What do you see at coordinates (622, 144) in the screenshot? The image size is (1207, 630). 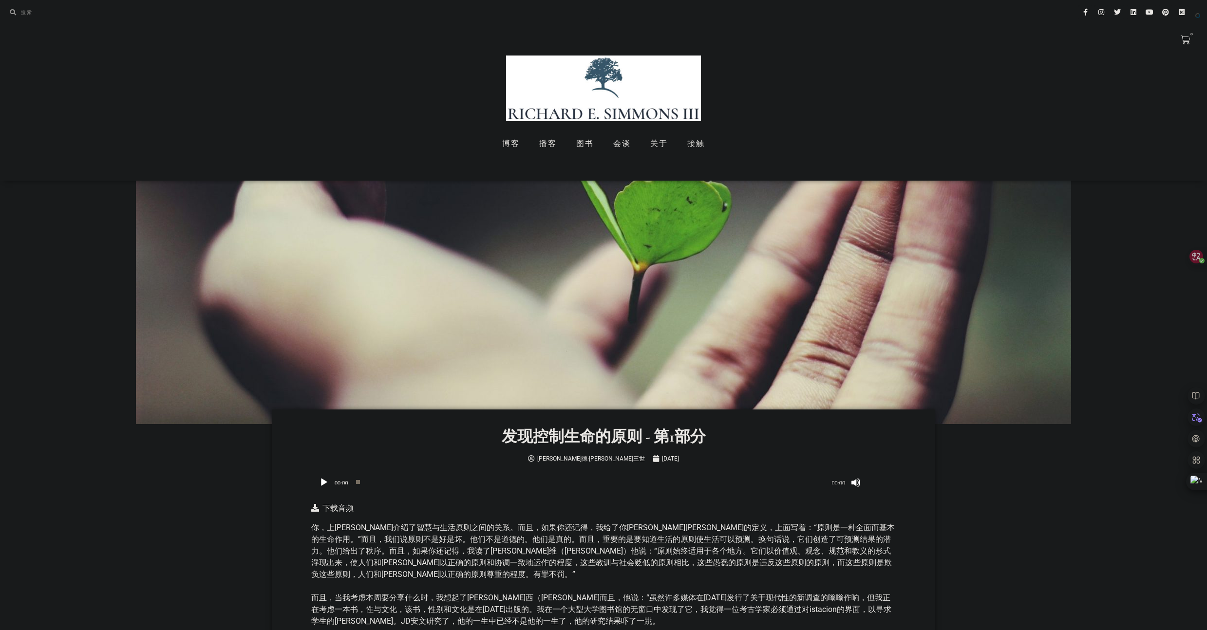 I see `a: 会谈` at bounding box center [622, 144].